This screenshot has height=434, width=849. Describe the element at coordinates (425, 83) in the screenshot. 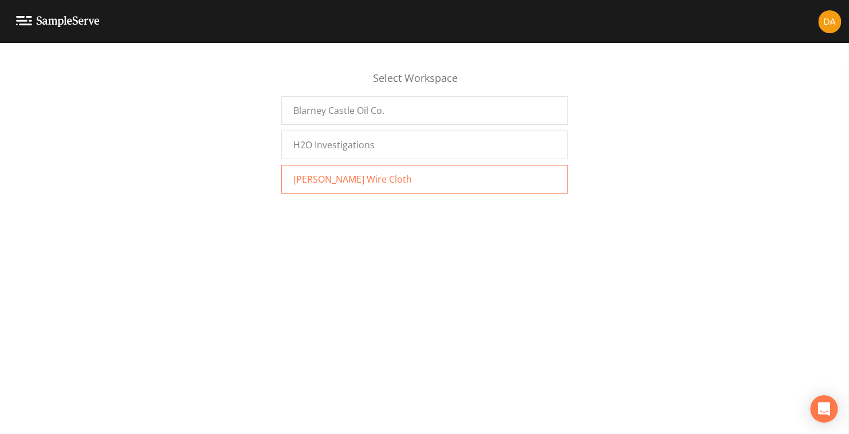

I see `div: Select Workspace` at that location.